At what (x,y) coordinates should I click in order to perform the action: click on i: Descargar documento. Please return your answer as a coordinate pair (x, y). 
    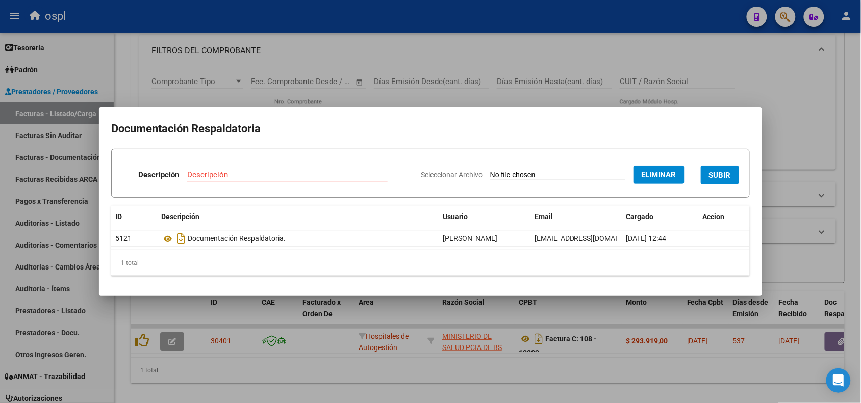
    Looking at the image, I should click on (181, 239).